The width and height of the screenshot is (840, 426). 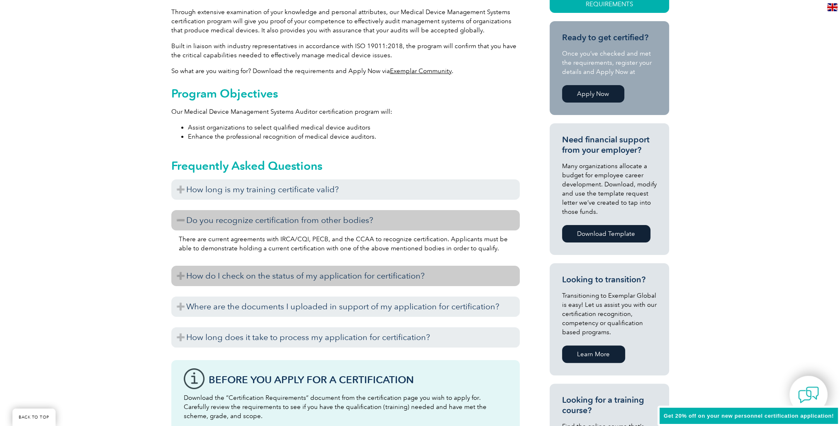 What do you see at coordinates (346, 244) in the screenshot?
I see `p: There are current agreements with IRCA/CQI, PECB, and the CCAA to recognize certification. Applic...` at bounding box center [346, 244].